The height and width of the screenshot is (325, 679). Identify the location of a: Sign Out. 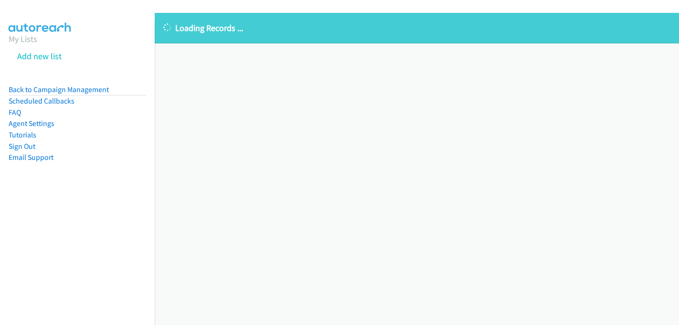
(22, 146).